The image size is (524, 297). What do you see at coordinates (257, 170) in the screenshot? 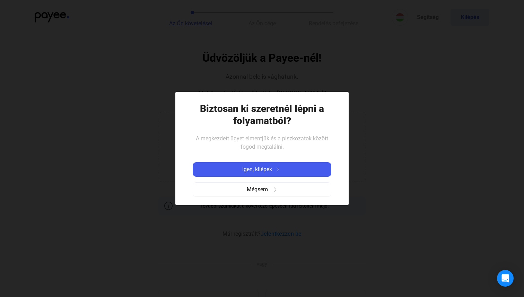
I see `span: Igen, kilépek` at bounding box center [257, 170].